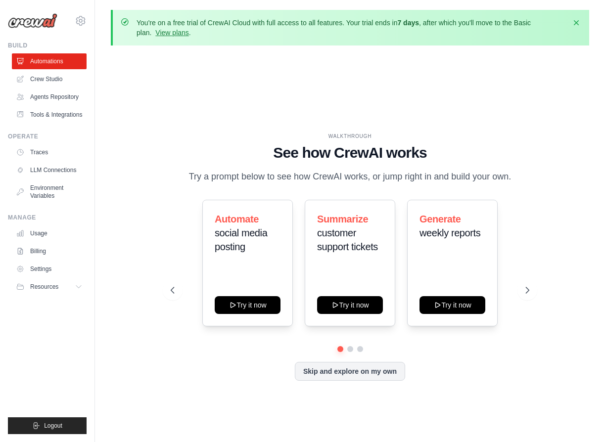 The width and height of the screenshot is (605, 442). I want to click on a: View plans, so click(172, 33).